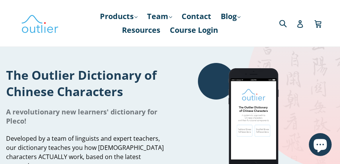  Describe the element at coordinates (288, 23) in the screenshot. I see `input: Search` at that location.